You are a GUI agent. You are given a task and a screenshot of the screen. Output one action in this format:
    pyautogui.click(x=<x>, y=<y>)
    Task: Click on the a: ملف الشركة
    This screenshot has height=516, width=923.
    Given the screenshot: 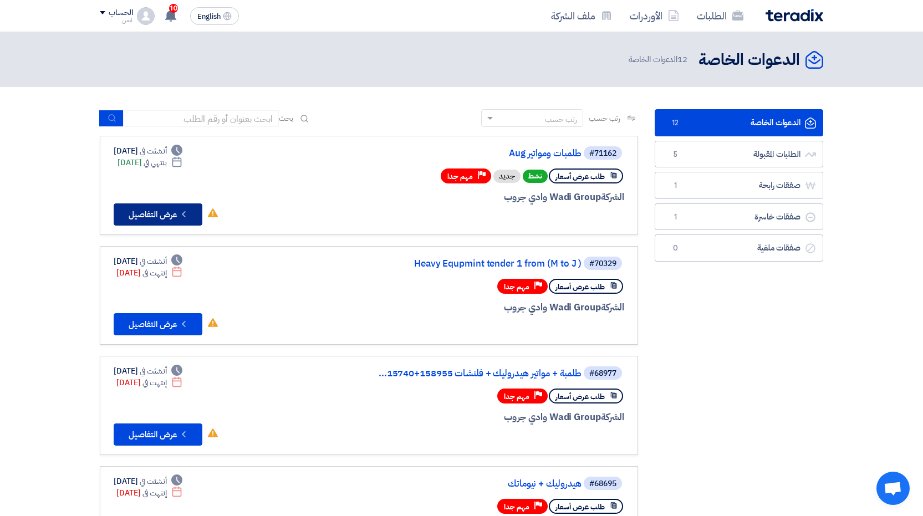 What is the action you would take?
    pyautogui.click(x=581, y=16)
    